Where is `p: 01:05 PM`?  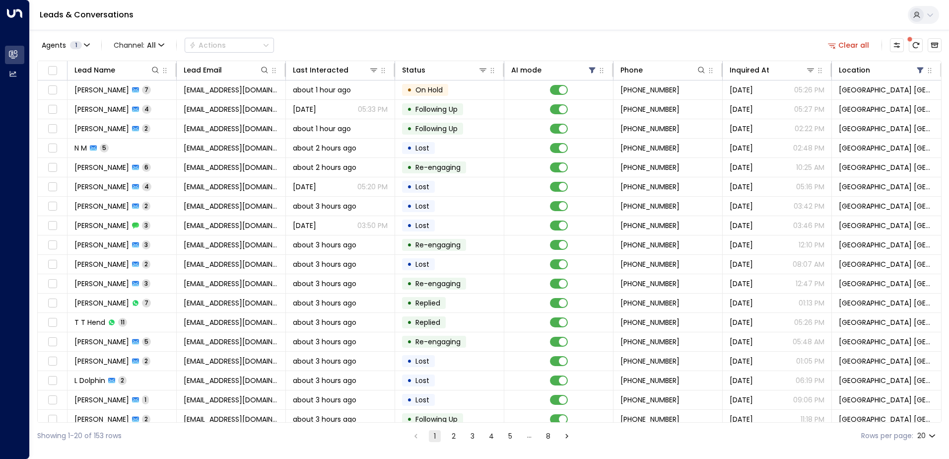
p: 01:05 PM is located at coordinates (810, 361).